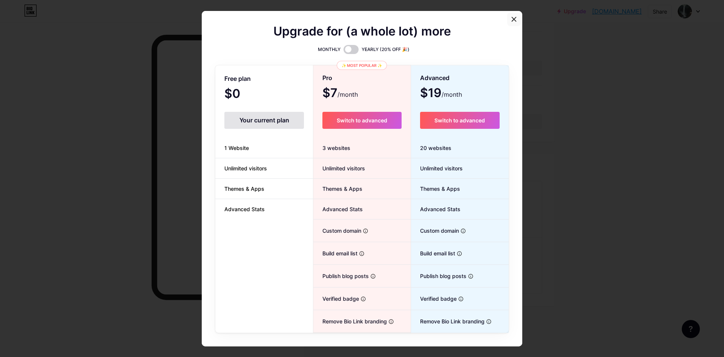  I want to click on span: $7, so click(340, 94).